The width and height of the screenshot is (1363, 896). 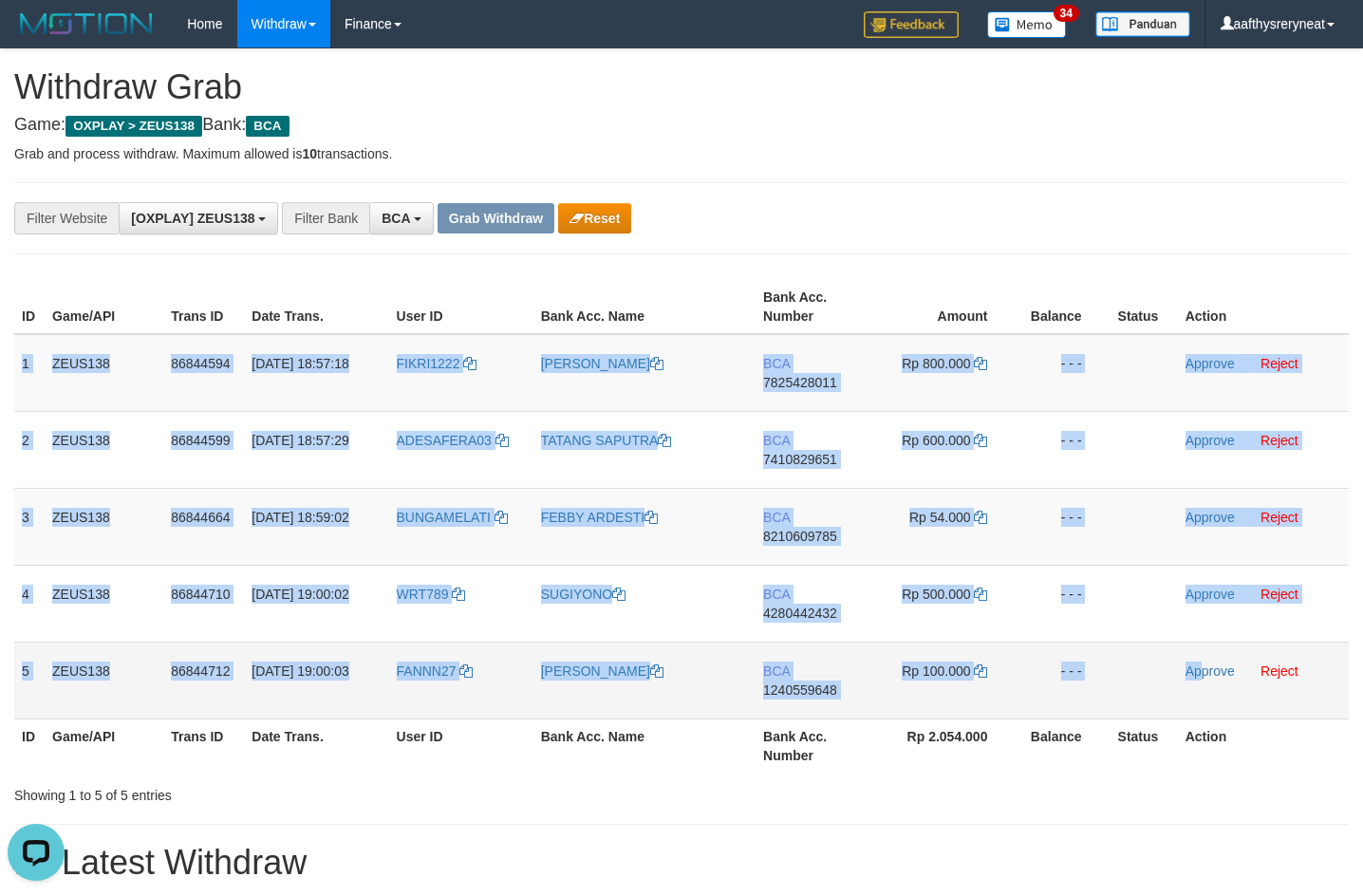 I want to click on span: WRT789, so click(x=422, y=594).